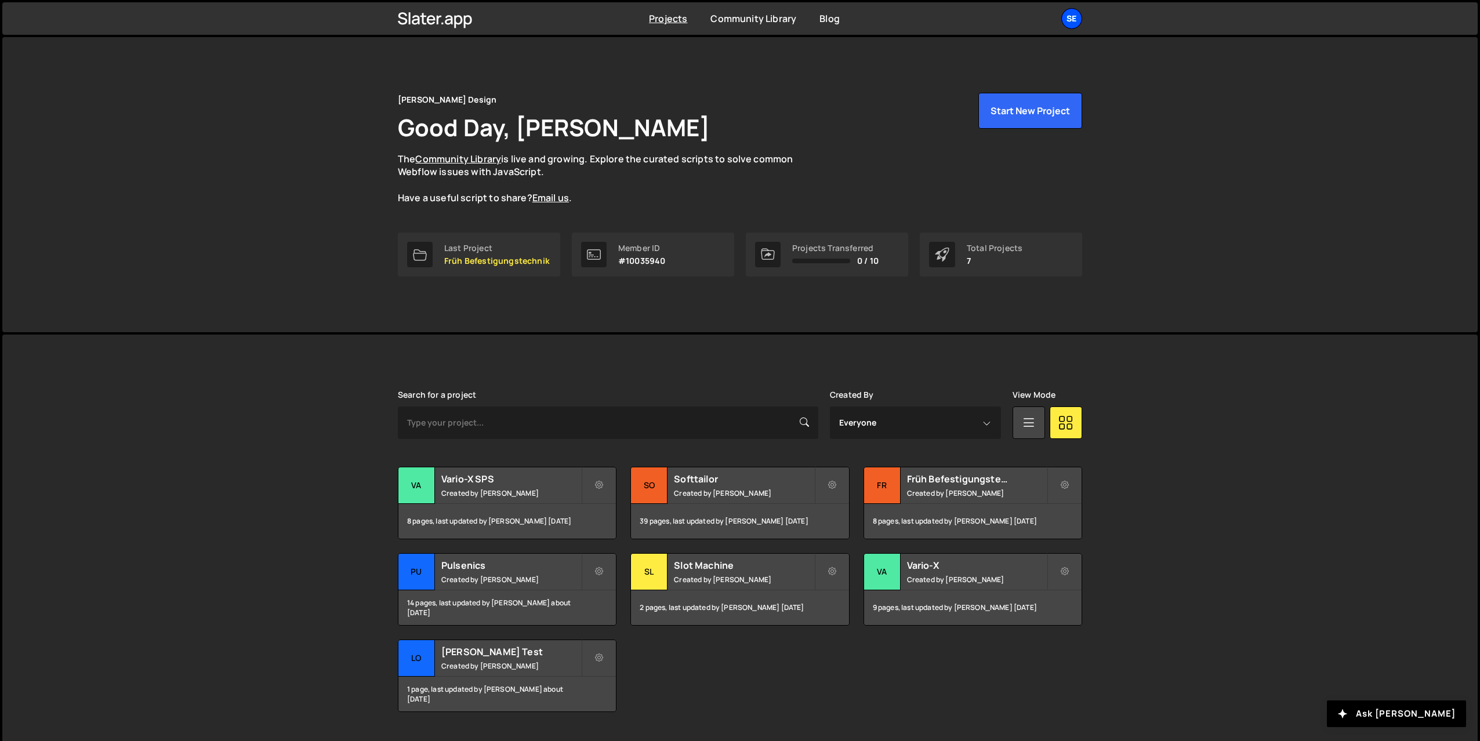 This screenshot has height=741, width=1480. What do you see at coordinates (497, 248) in the screenshot?
I see `div: Last Project` at bounding box center [497, 248].